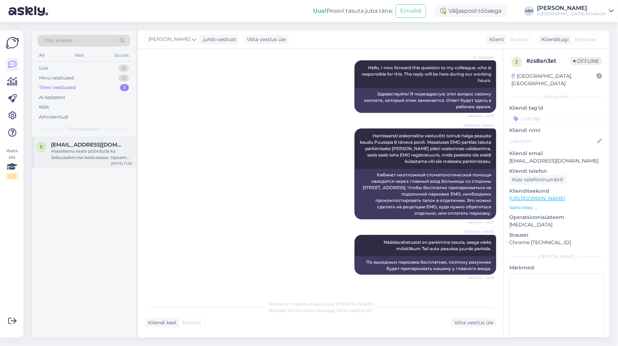 The image size is (618, 346). Describe the element at coordinates (79, 55) in the screenshot. I see `div: Web` at that location.